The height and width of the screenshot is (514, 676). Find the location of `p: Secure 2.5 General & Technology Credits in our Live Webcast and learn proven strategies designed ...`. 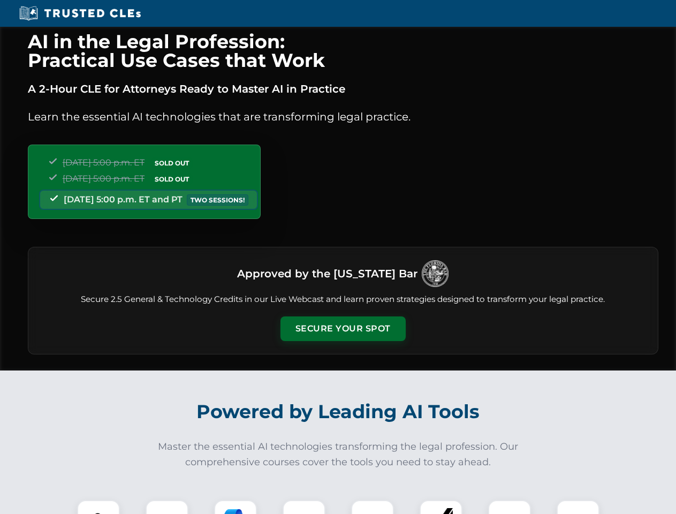

p: Secure 2.5 General & Technology Credits in our Live Webcast and learn proven strategies designed ... is located at coordinates (343, 299).